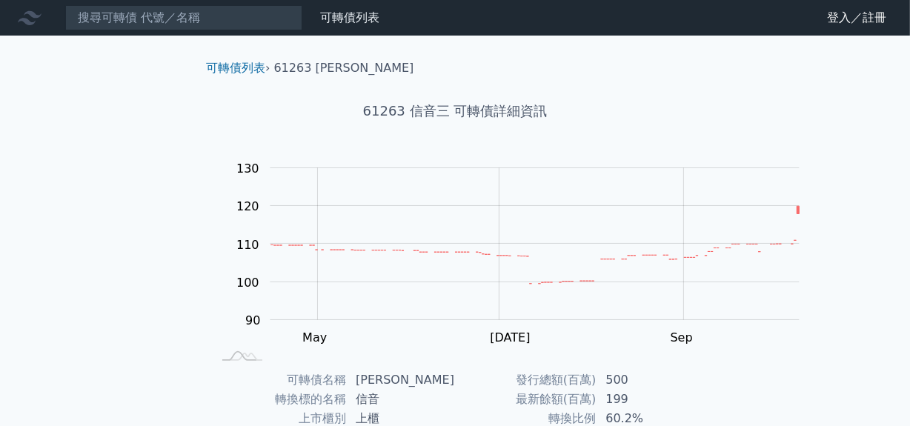  Describe the element at coordinates (525, 399) in the screenshot. I see `td: 最新餘額(百萬)` at that location.